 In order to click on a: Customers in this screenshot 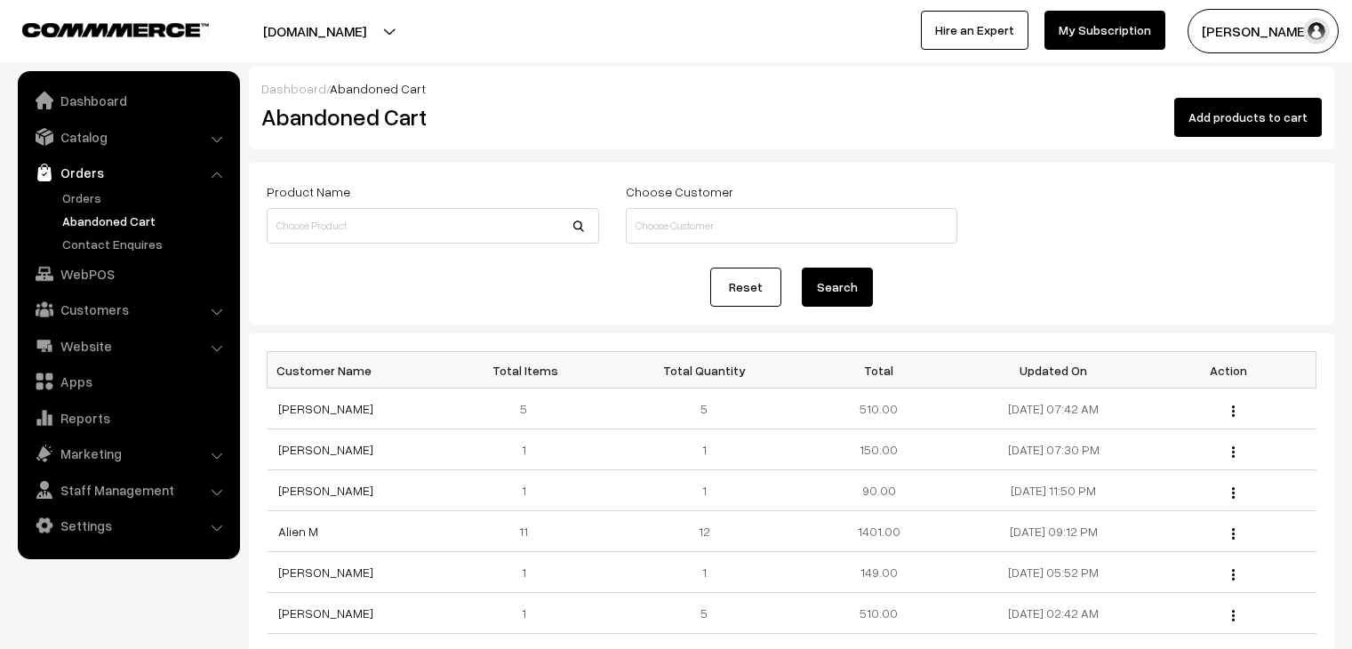, I will do `click(128, 309)`.